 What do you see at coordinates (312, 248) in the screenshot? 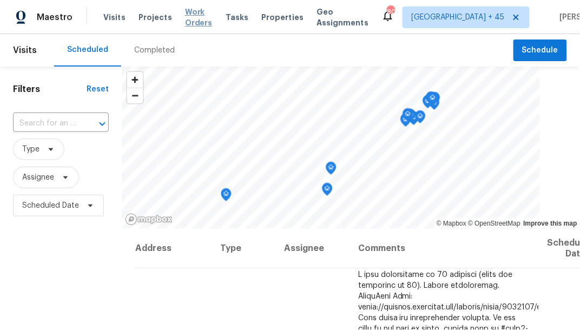
I see `th: Assignee` at bounding box center [312, 248].